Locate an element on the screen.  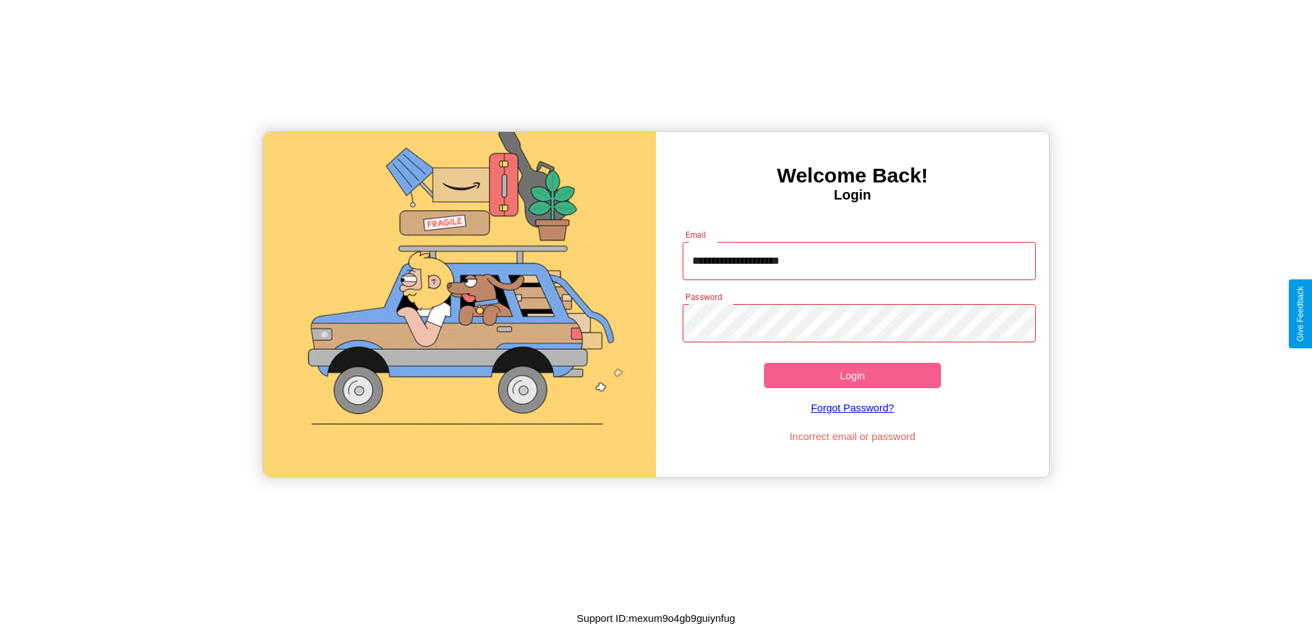
h4: Login is located at coordinates (852, 195).